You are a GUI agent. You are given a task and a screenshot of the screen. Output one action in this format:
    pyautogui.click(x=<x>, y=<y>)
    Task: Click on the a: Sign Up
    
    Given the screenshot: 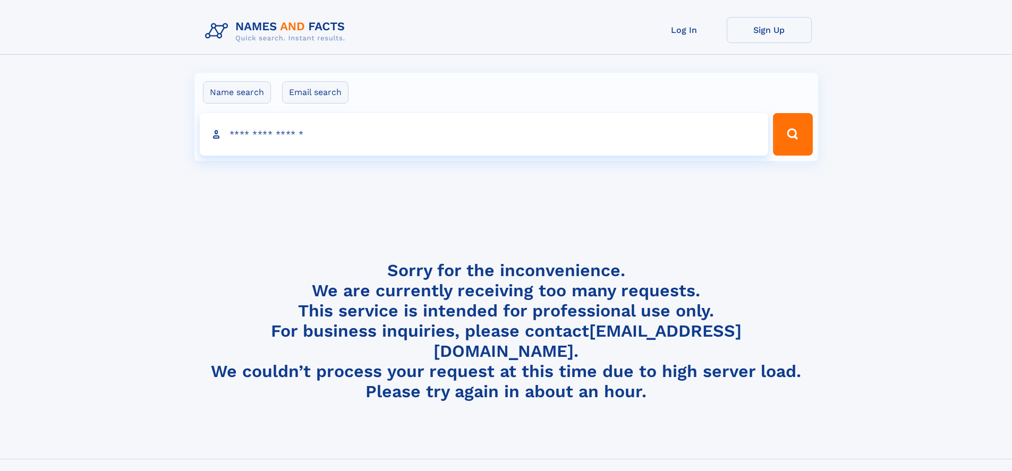 What is the action you would take?
    pyautogui.click(x=769, y=30)
    